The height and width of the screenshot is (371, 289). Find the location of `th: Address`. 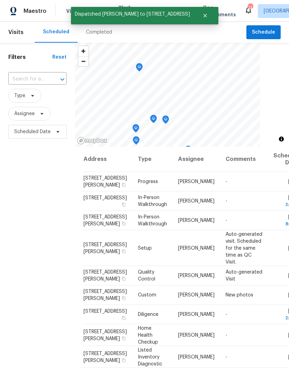

th: Address is located at coordinates (108, 159).